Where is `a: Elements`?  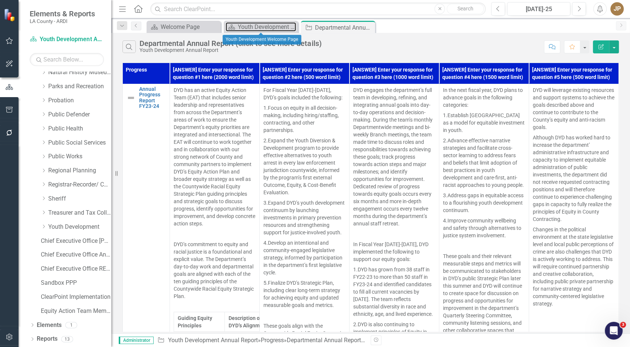 a: Elements is located at coordinates (49, 326).